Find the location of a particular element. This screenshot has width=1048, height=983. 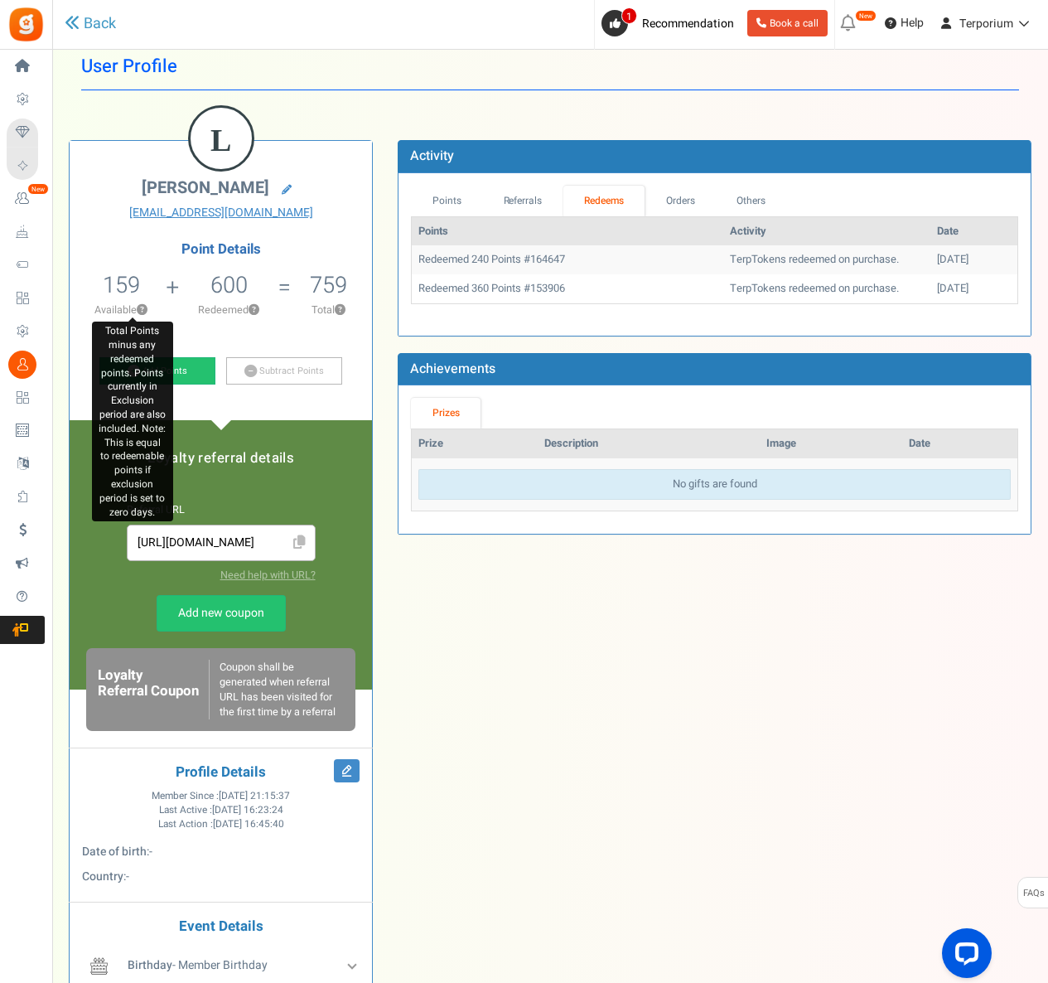

a: Add new coupon is located at coordinates (221, 613).